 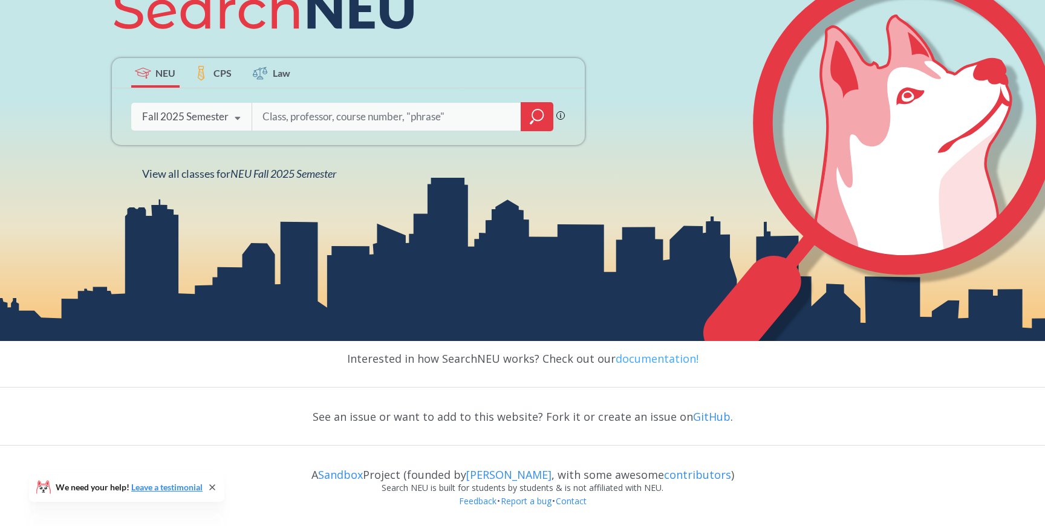 I want to click on div: Fall 2025 Semester, so click(x=185, y=117).